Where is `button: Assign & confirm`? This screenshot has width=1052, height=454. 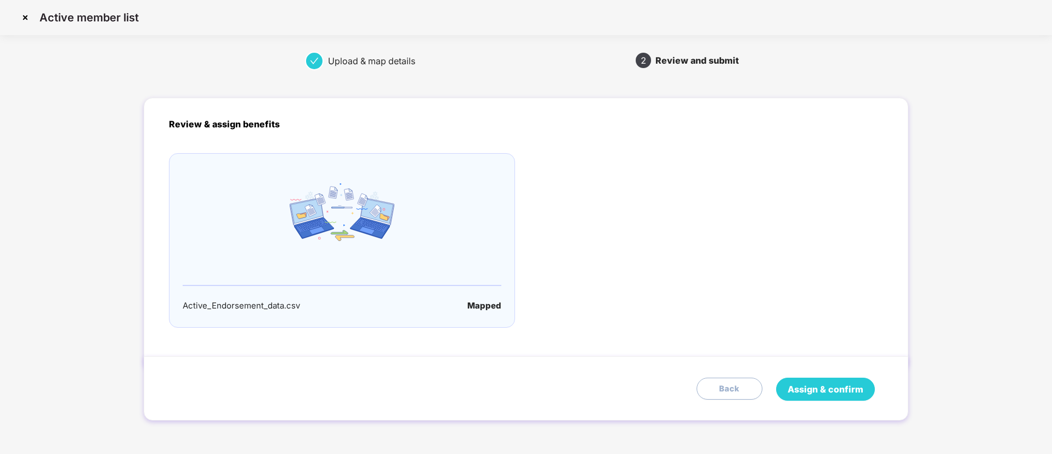
button: Assign & confirm is located at coordinates (826, 389).